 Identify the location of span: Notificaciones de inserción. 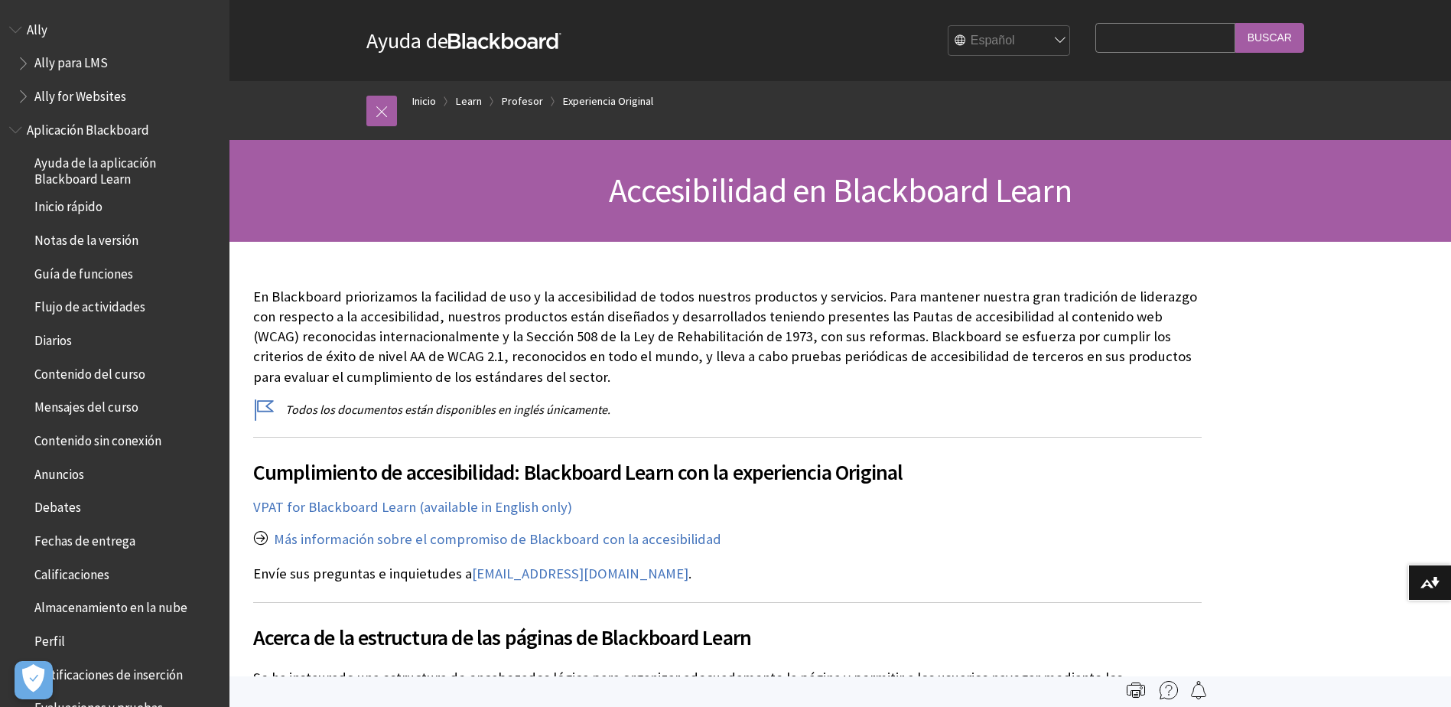
(109, 672).